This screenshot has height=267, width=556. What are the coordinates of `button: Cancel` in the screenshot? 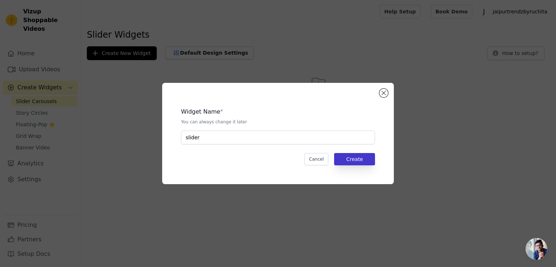 It's located at (316, 159).